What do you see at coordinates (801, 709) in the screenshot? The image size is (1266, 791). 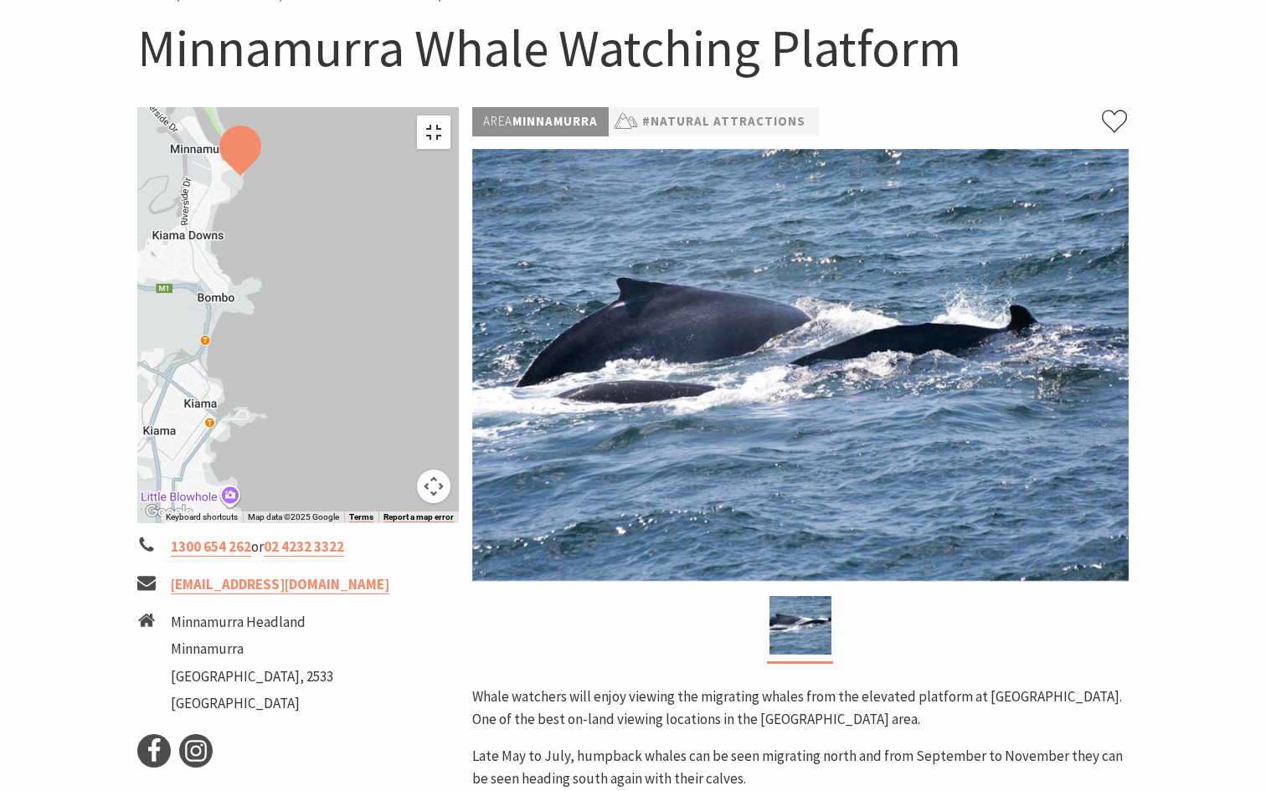 I see `p: Whale watchers will enjoy viewing the migrating whales from the elevated platform at [GEOGRAPHIC_...` at bounding box center [801, 709].